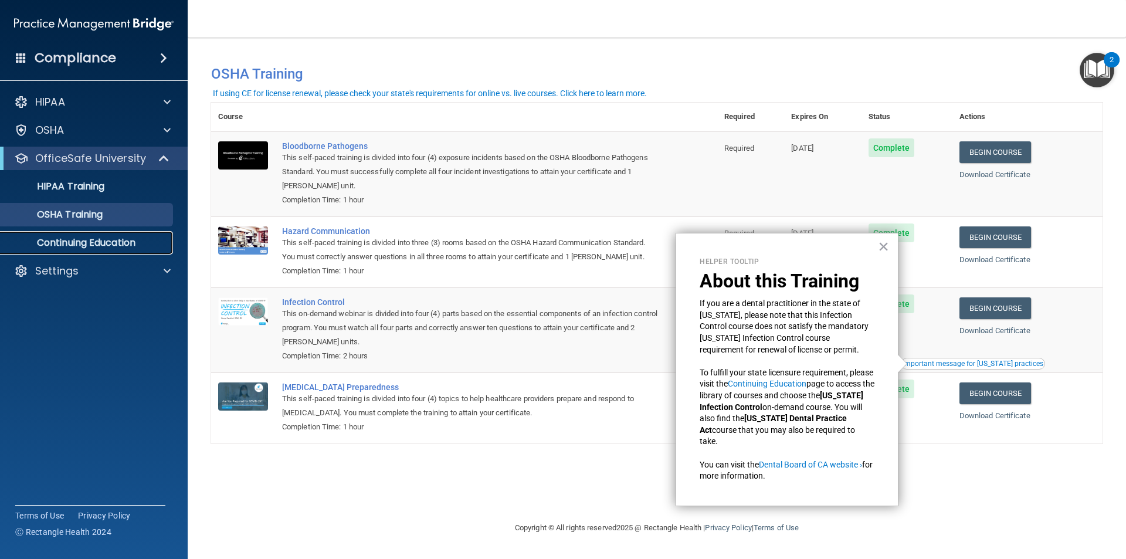 The image size is (1126, 559). What do you see at coordinates (470, 302) in the screenshot?
I see `div: Infection Control` at bounding box center [470, 302].